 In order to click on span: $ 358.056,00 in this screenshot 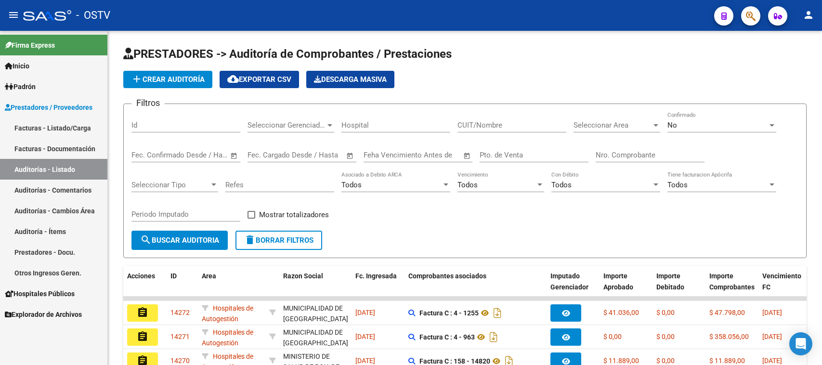, I will do `click(729, 337)`.